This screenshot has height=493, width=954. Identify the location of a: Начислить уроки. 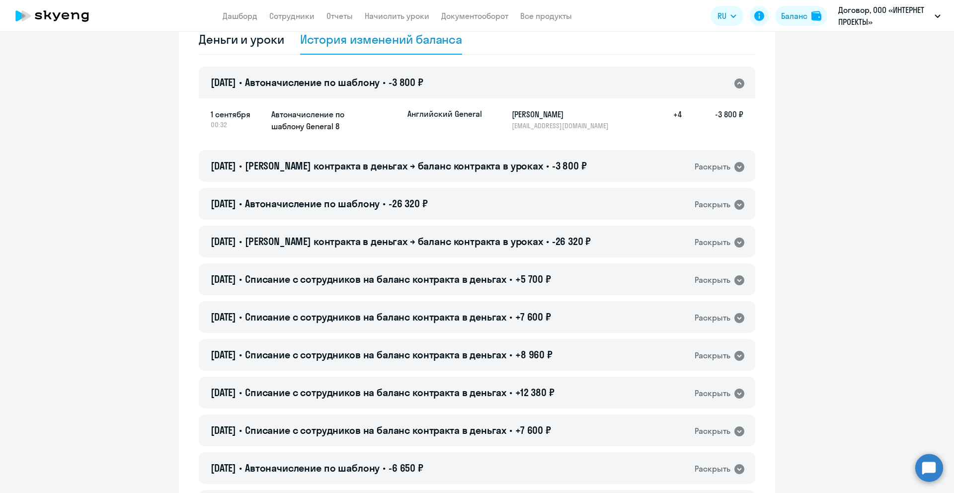
(397, 16).